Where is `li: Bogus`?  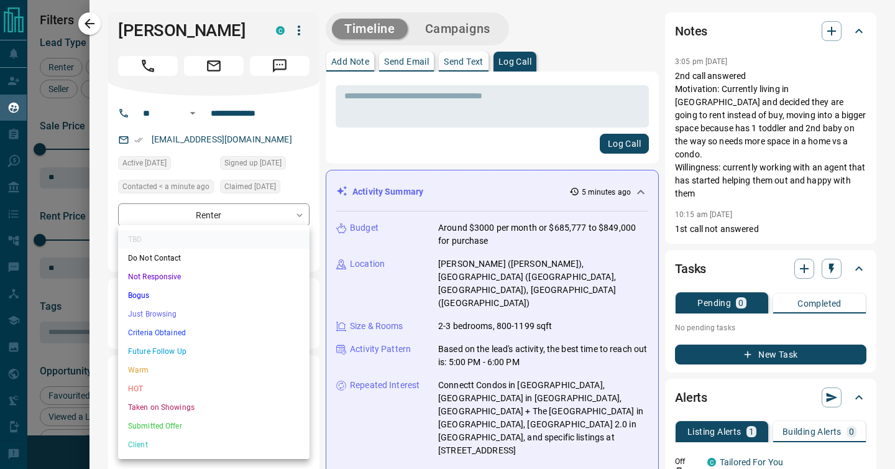
li: Bogus is located at coordinates (214, 295).